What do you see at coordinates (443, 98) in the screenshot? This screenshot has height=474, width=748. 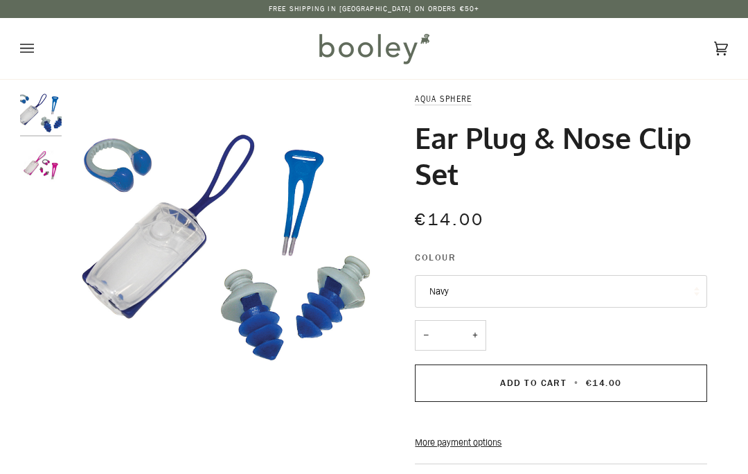 I see `a: Aqua Sphere` at bounding box center [443, 98].